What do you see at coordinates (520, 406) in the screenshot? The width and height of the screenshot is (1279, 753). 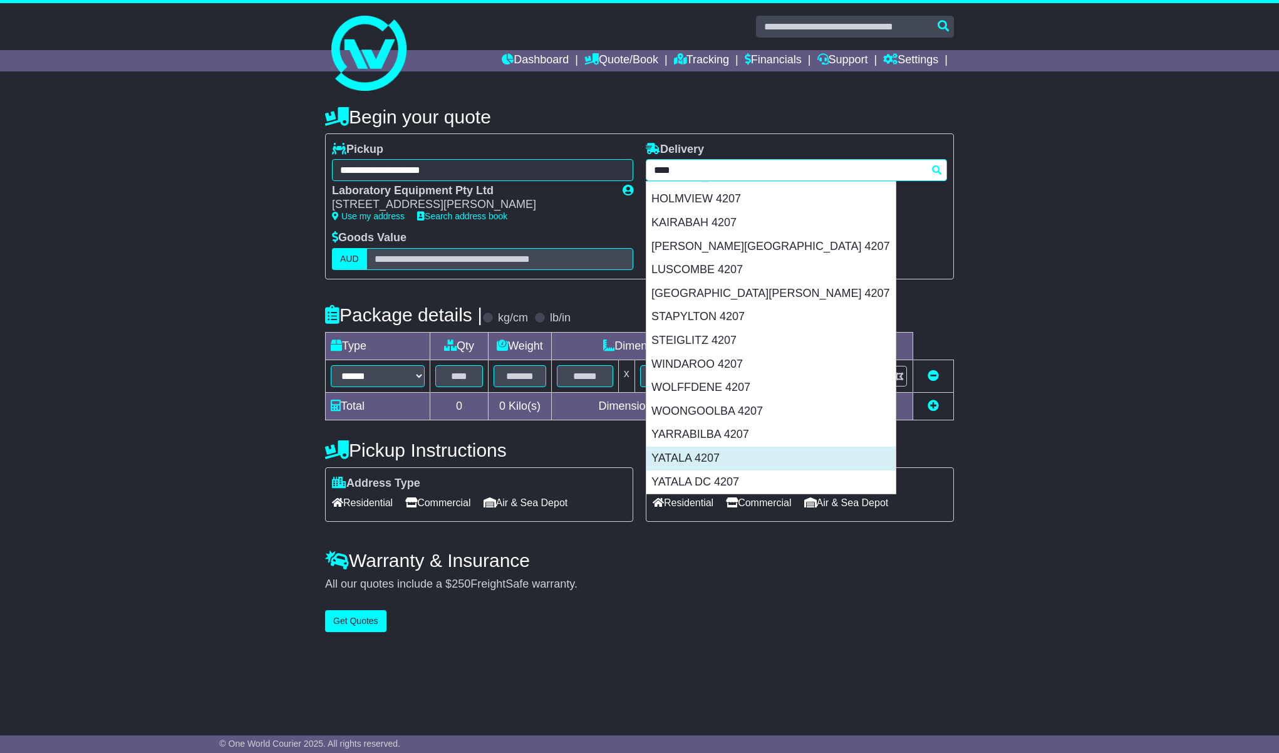 I see `td: Kilo(s)` at bounding box center [520, 406].